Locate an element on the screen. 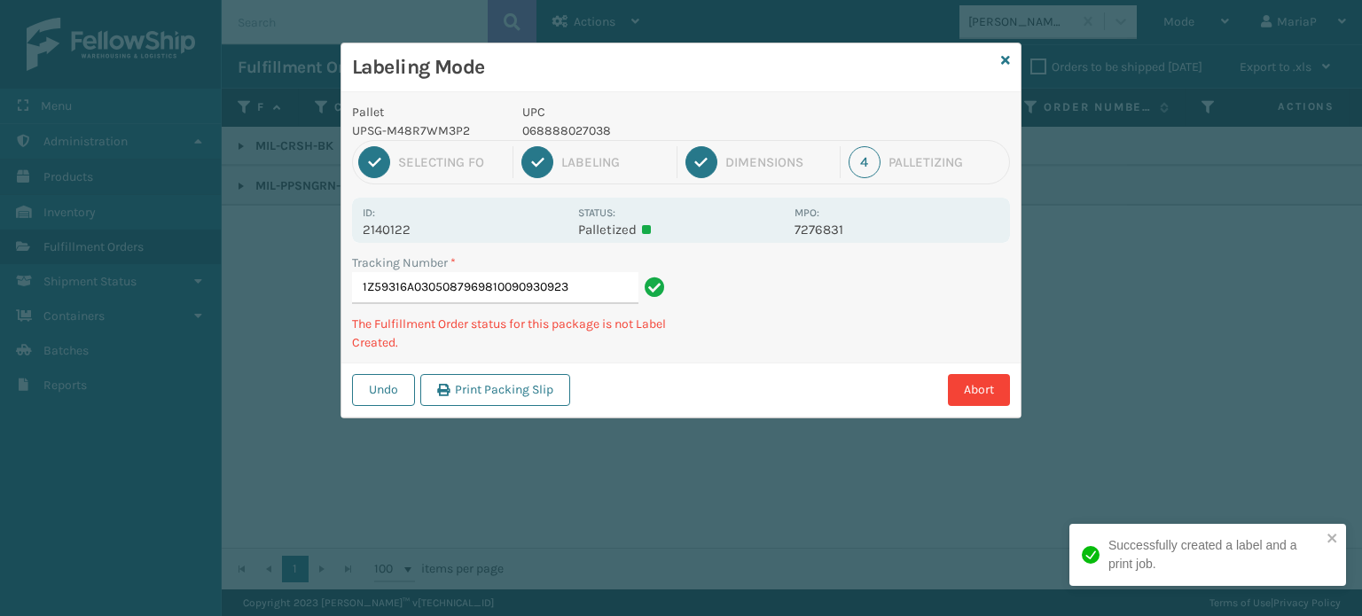 This screenshot has width=1362, height=616. div: Palletizing is located at coordinates (946, 162).